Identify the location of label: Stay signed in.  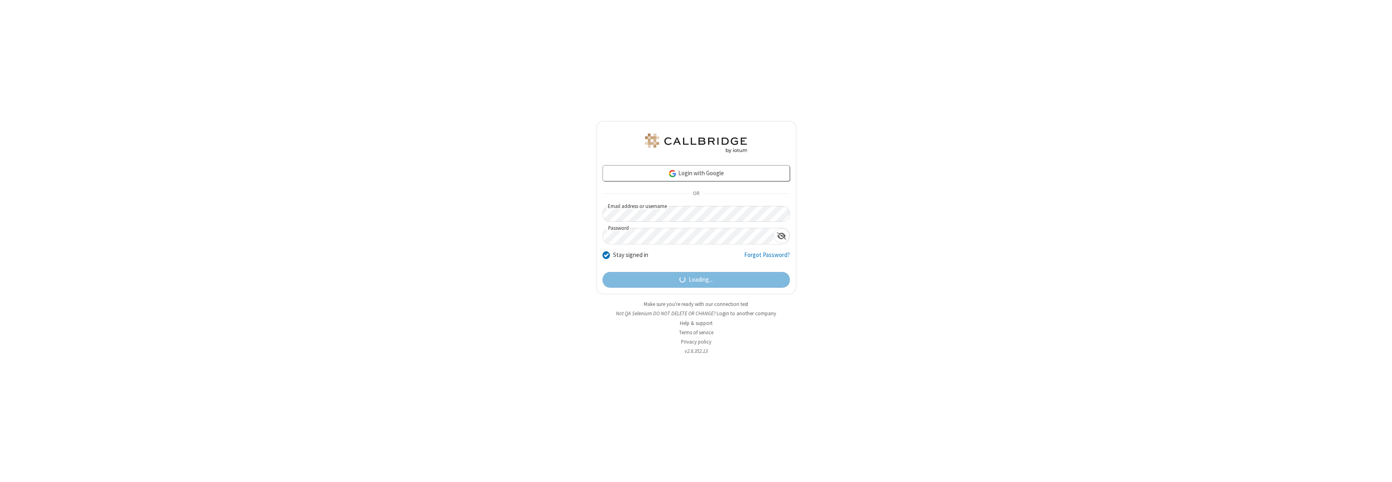
(631, 255).